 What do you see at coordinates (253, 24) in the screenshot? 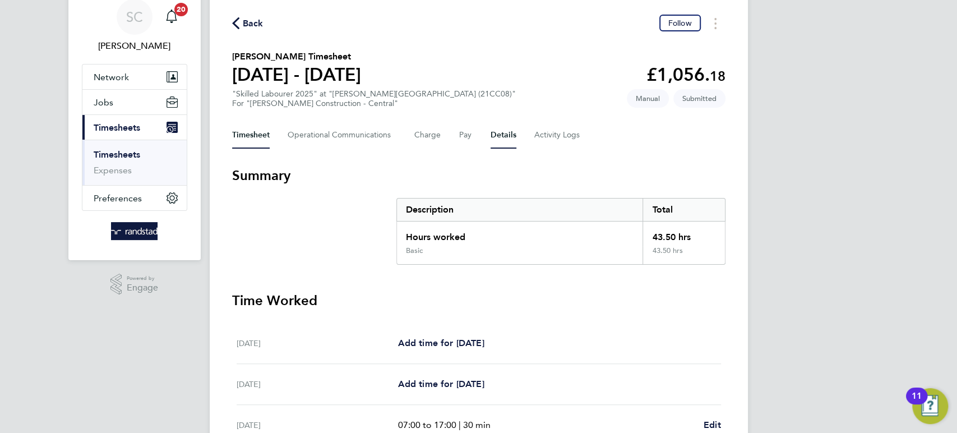
I see `span: Back` at bounding box center [253, 24].